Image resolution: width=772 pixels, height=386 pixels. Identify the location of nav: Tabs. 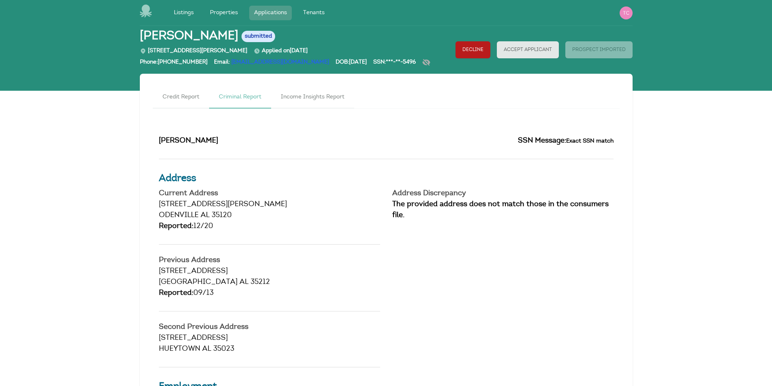
(386, 98).